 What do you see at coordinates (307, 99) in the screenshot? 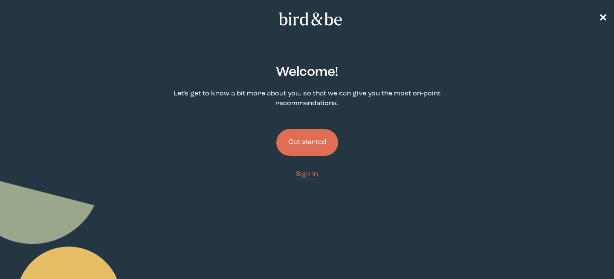
I see `p: Let's get to know a bit more about you, so that we can give you the most on-point recommendations.` at bounding box center [307, 99].